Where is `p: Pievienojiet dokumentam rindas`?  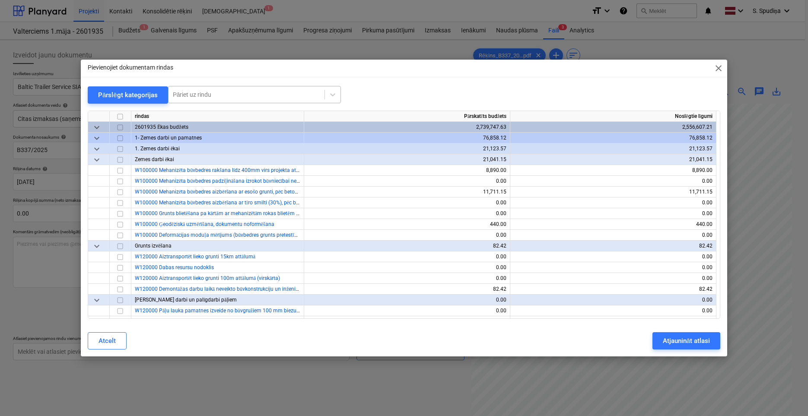 p: Pievienojiet dokumentam rindas is located at coordinates (130, 67).